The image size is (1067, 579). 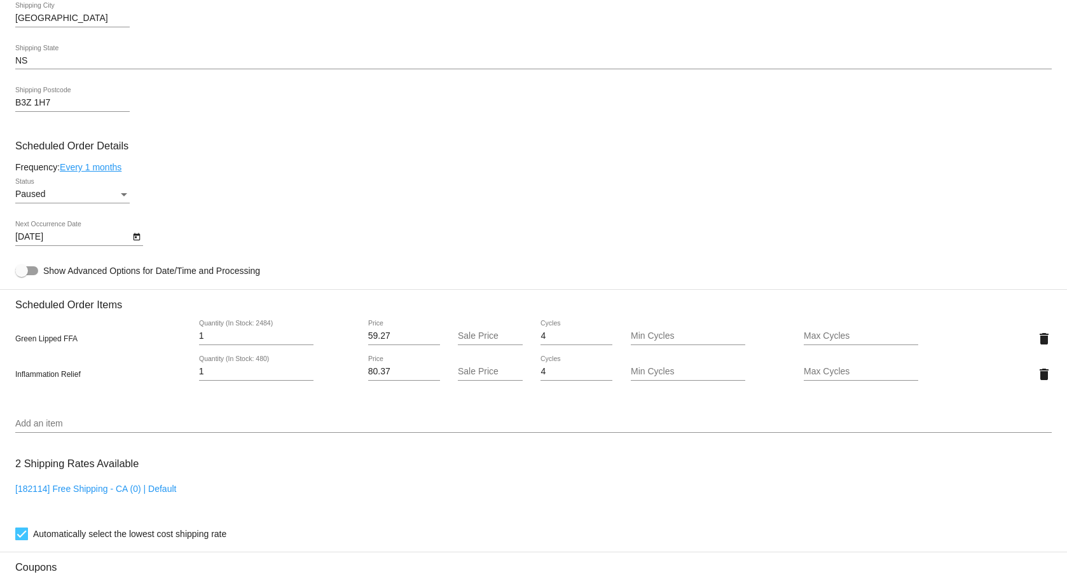 What do you see at coordinates (72, 18) in the screenshot?
I see `input: Shipping City` at bounding box center [72, 18].